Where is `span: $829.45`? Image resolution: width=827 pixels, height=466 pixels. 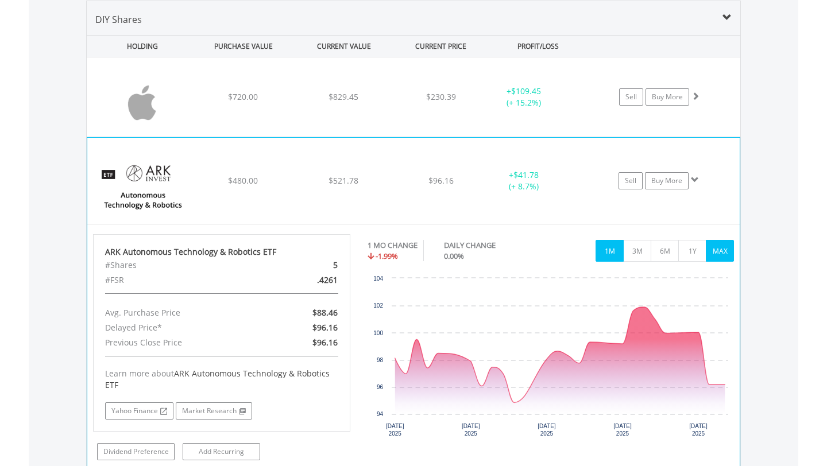 span: $829.45 is located at coordinates (343, 96).